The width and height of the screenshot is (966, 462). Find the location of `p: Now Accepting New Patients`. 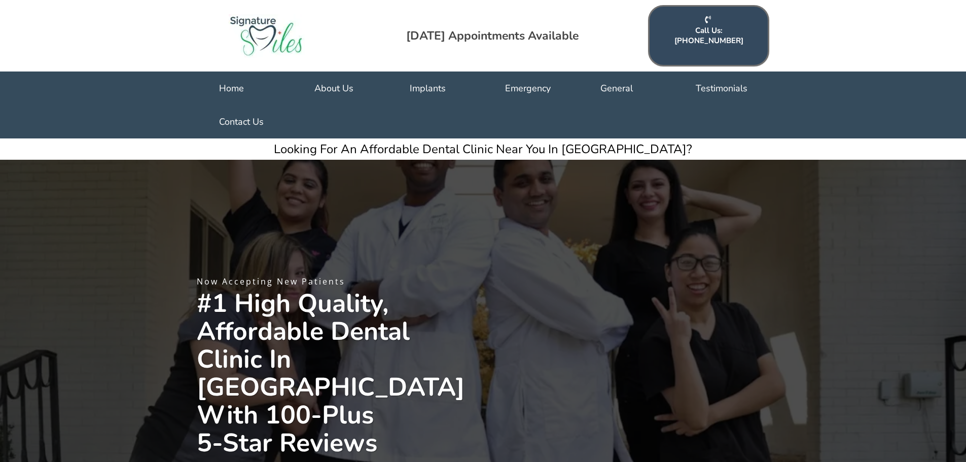

p: Now Accepting New Patients is located at coordinates (335, 281).